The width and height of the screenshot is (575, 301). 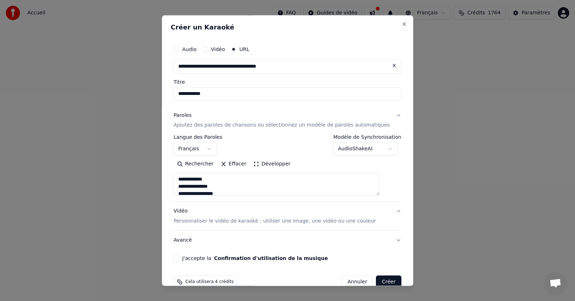 I want to click on button: J'accepte la, so click(x=271, y=258).